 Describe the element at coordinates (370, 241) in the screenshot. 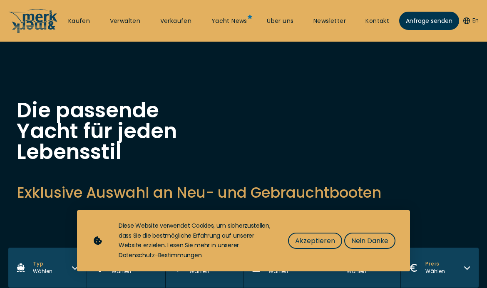

I see `button: Nein Danke` at that location.